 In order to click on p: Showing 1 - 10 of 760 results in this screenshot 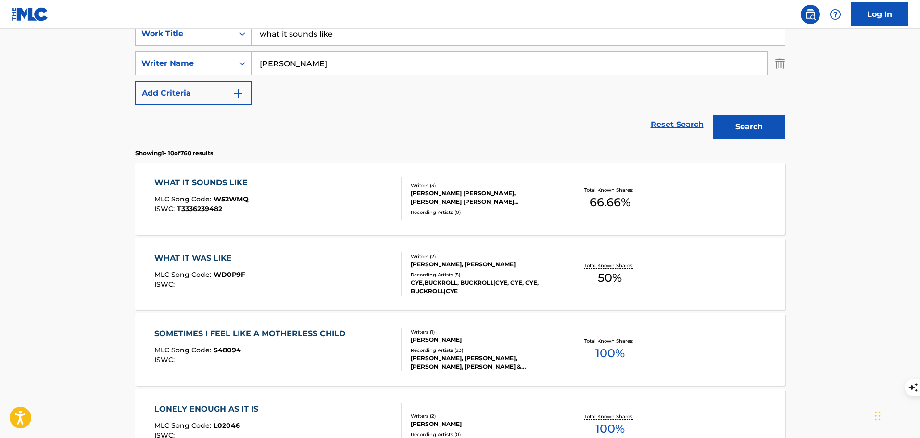, I will do `click(174, 153)`.